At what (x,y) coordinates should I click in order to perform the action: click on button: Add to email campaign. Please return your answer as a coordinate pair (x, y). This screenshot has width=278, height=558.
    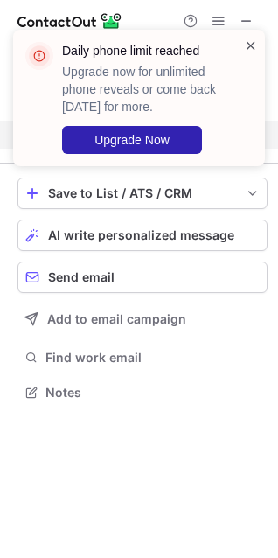
    Looking at the image, I should click on (142, 319).